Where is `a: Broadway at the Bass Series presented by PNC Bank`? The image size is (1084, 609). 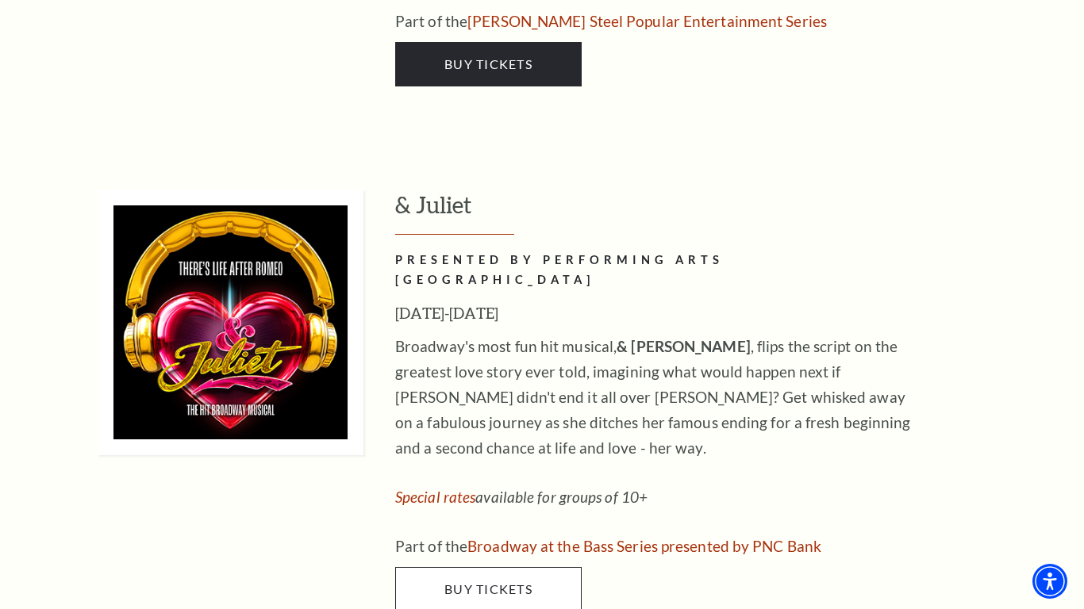
a: Broadway at the Bass Series presented by PNC Bank is located at coordinates (644, 546).